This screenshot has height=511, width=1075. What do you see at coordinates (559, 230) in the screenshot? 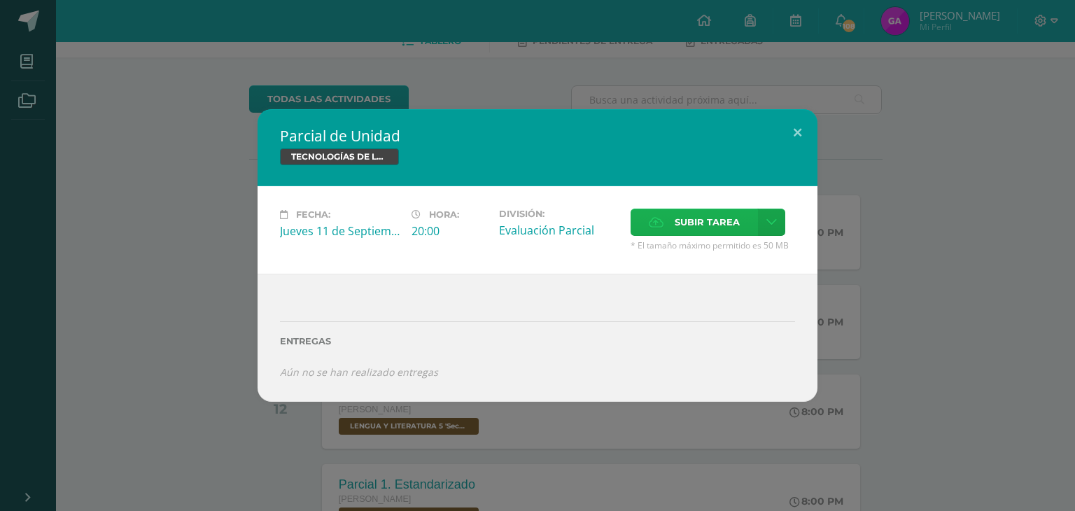
I see `div: Evaluación Parcial` at bounding box center [559, 230].